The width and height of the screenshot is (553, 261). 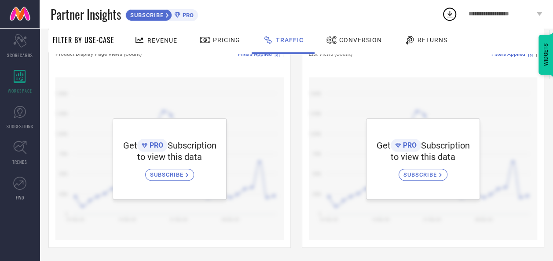 I want to click on span: Conversion, so click(x=360, y=40).